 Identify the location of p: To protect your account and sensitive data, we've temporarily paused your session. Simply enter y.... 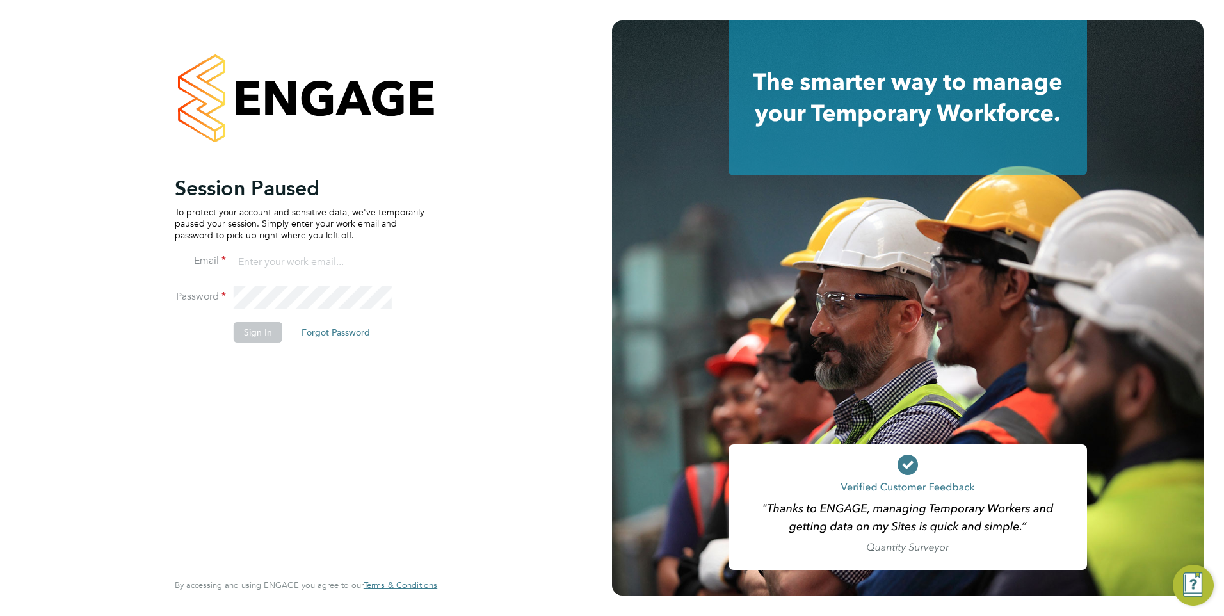
(299, 223).